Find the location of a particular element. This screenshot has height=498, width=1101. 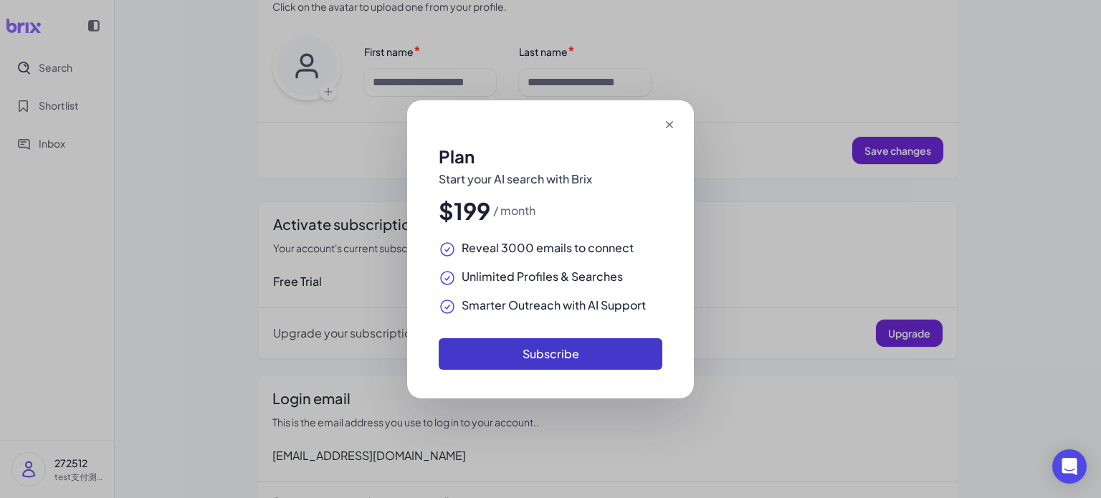

p: Start your AI search with Brix is located at coordinates (551, 179).